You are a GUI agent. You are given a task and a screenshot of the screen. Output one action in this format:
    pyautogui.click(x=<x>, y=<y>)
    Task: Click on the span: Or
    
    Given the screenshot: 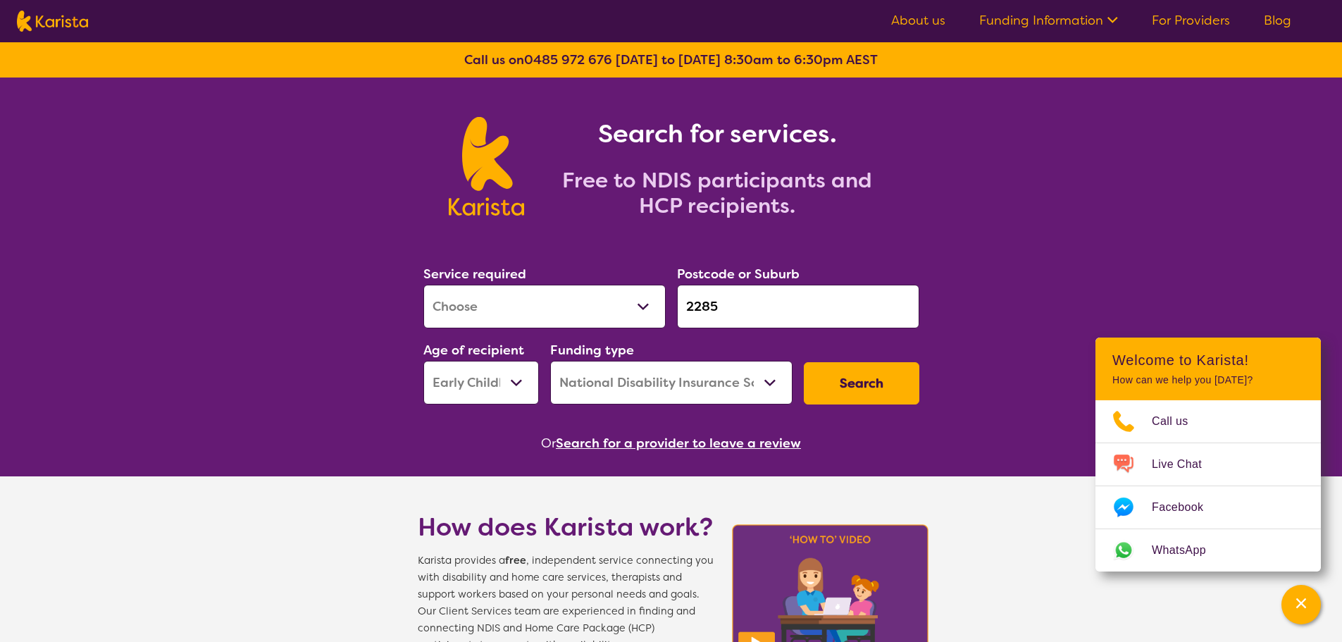 What is the action you would take?
    pyautogui.click(x=548, y=443)
    